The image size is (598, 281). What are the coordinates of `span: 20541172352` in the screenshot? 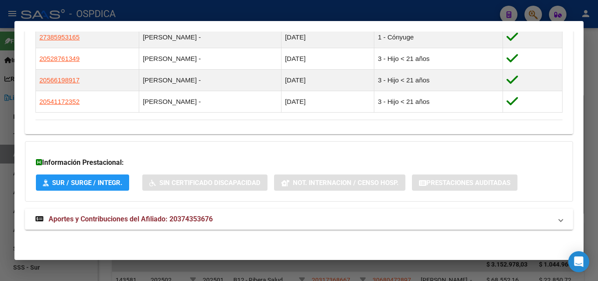 It's located at (60, 101).